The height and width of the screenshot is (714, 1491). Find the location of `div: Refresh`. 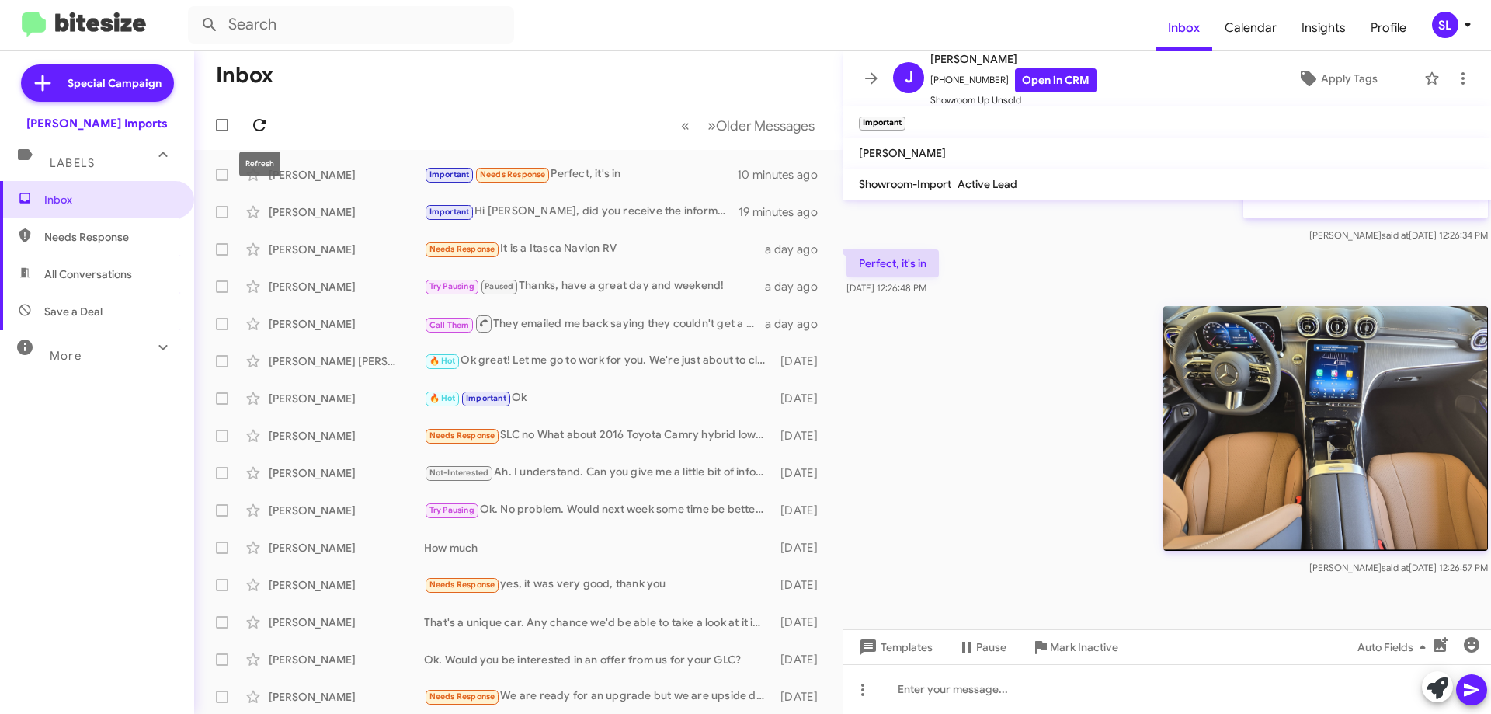

div: Refresh is located at coordinates (259, 164).